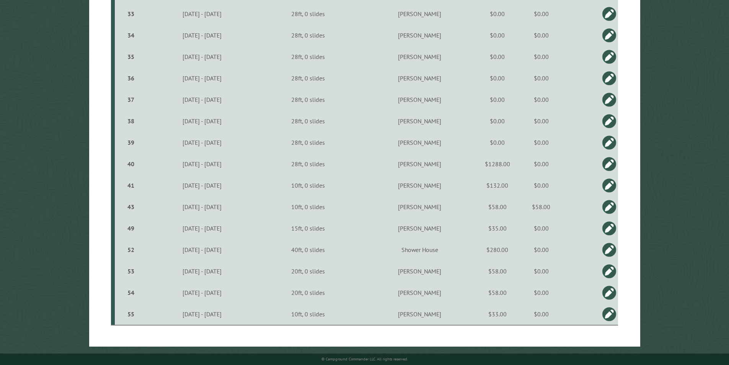  Describe the element at coordinates (498, 314) in the screenshot. I see `td: $33.00` at that location.